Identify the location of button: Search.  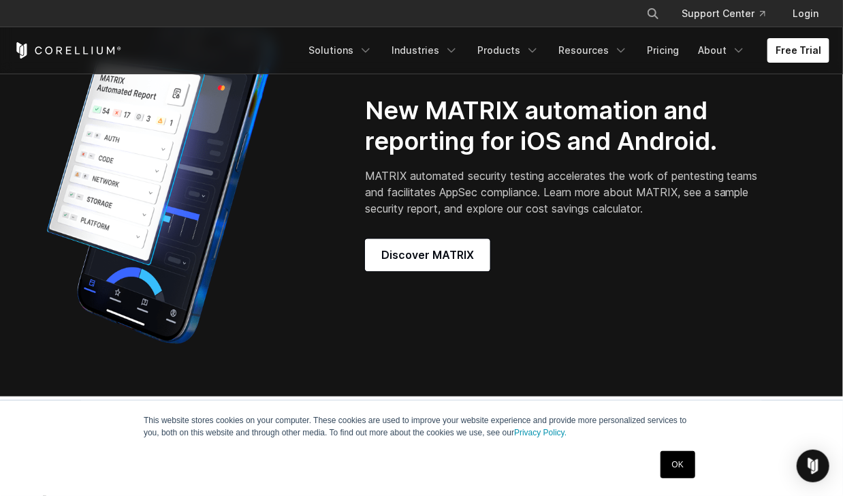
(653, 14).